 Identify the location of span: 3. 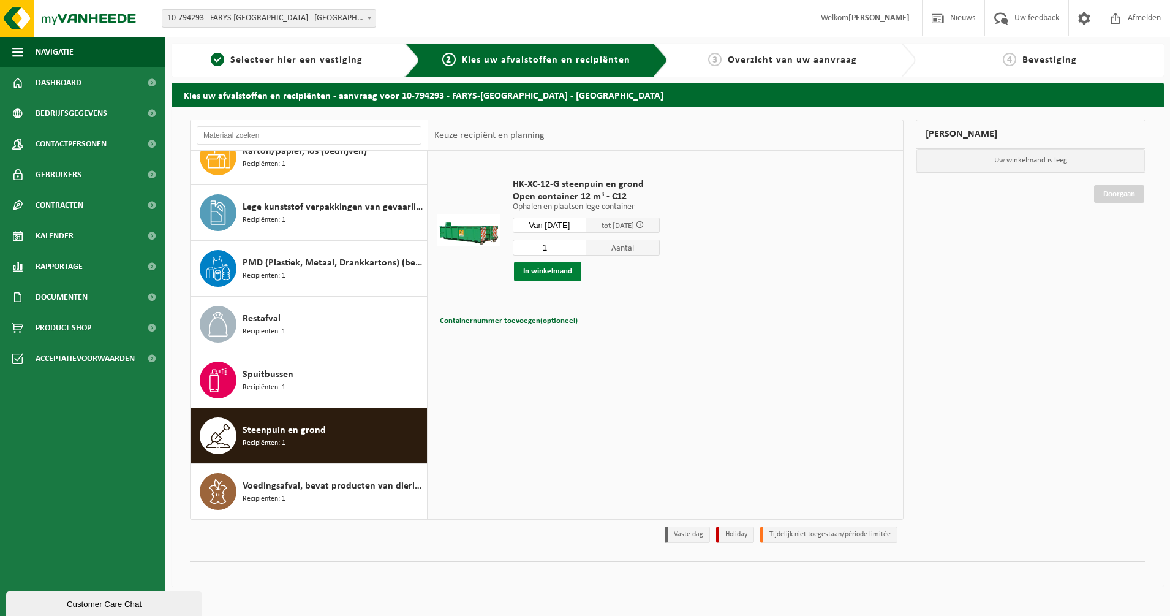
(715, 59).